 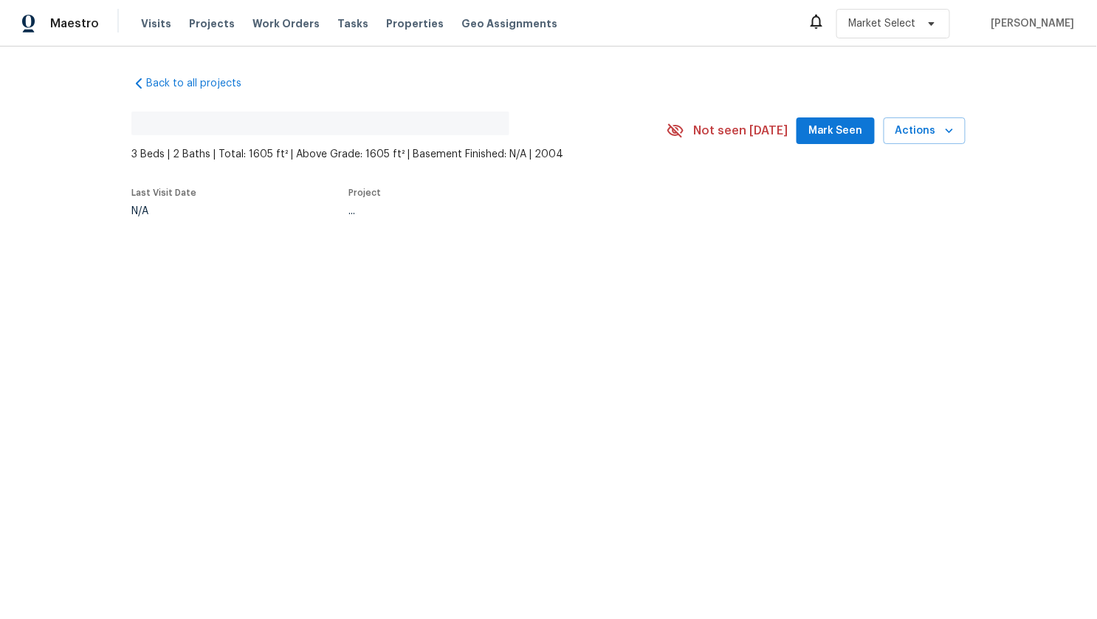 What do you see at coordinates (509, 24) in the screenshot?
I see `span: Geo Assignments` at bounding box center [509, 24].